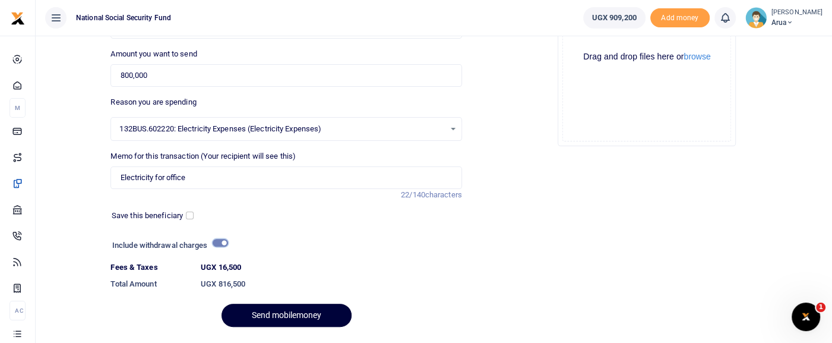 This screenshot has width=832, height=343. Describe the element at coordinates (680, 17) in the screenshot. I see `a: Add money` at that location.